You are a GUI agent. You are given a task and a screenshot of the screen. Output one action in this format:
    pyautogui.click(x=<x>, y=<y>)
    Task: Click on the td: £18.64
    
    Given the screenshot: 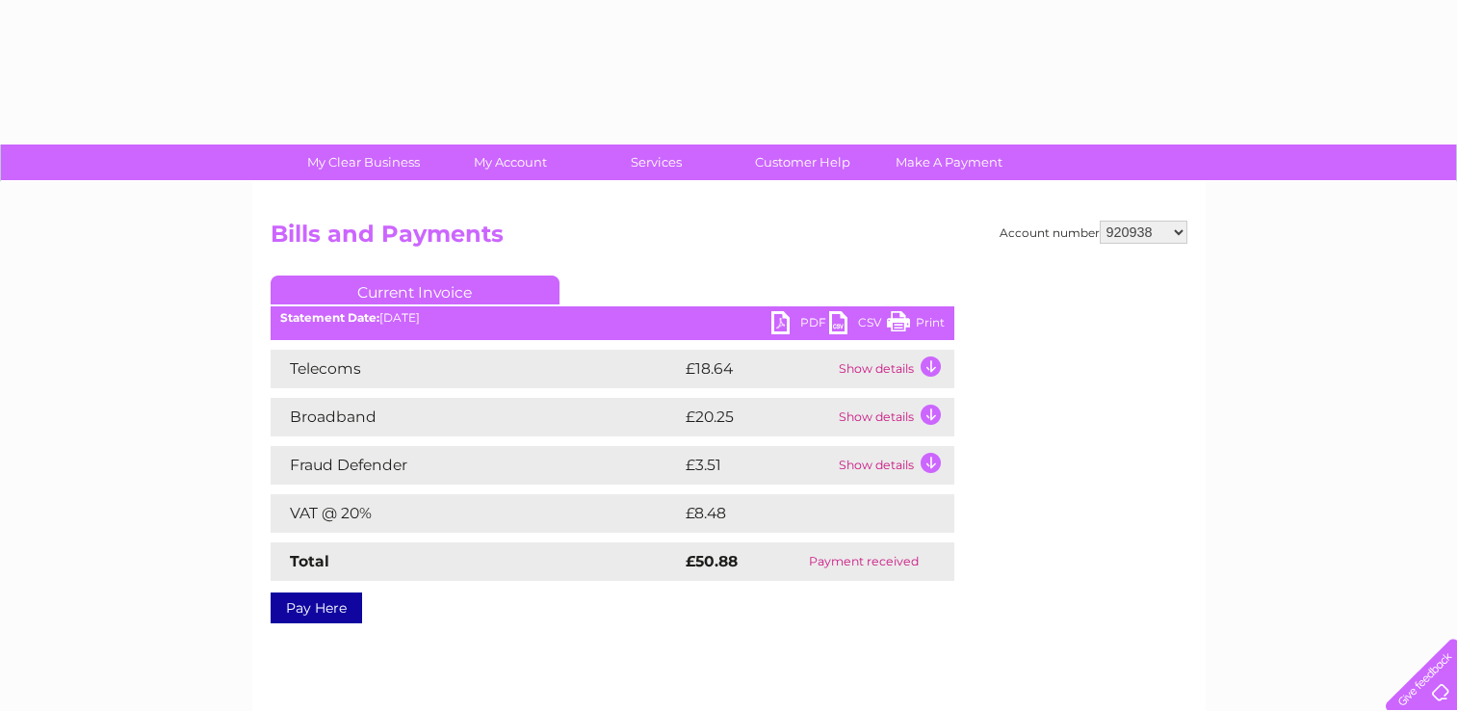 What is the action you would take?
    pyautogui.click(x=757, y=369)
    